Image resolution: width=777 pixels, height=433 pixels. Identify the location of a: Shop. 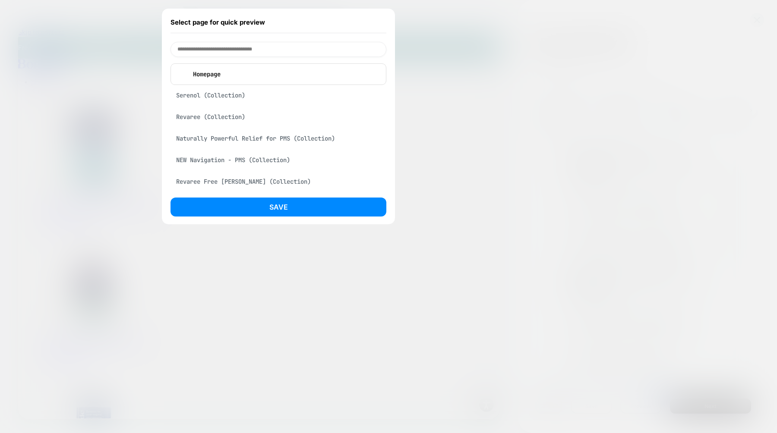
(32, 73).